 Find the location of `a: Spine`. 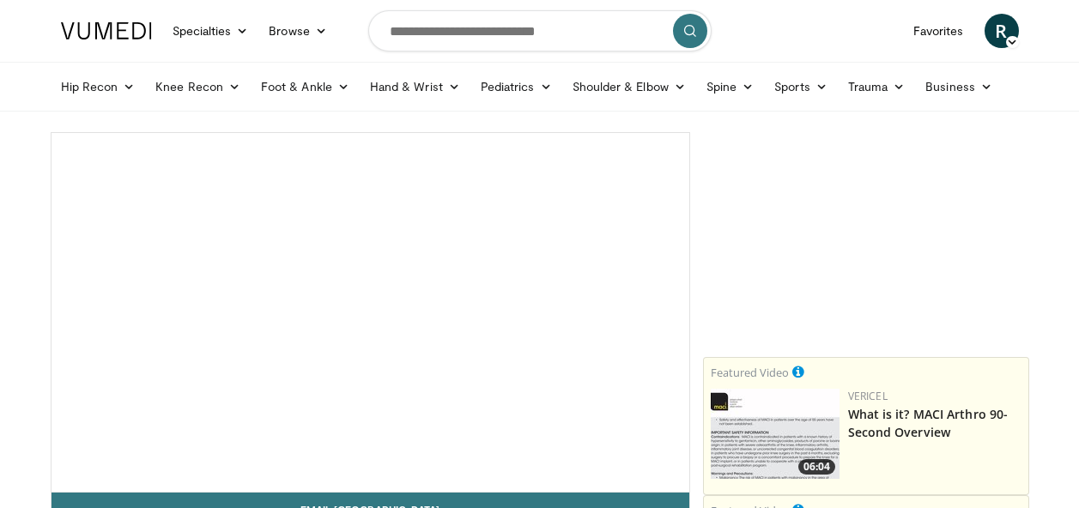

a: Spine is located at coordinates (730, 87).